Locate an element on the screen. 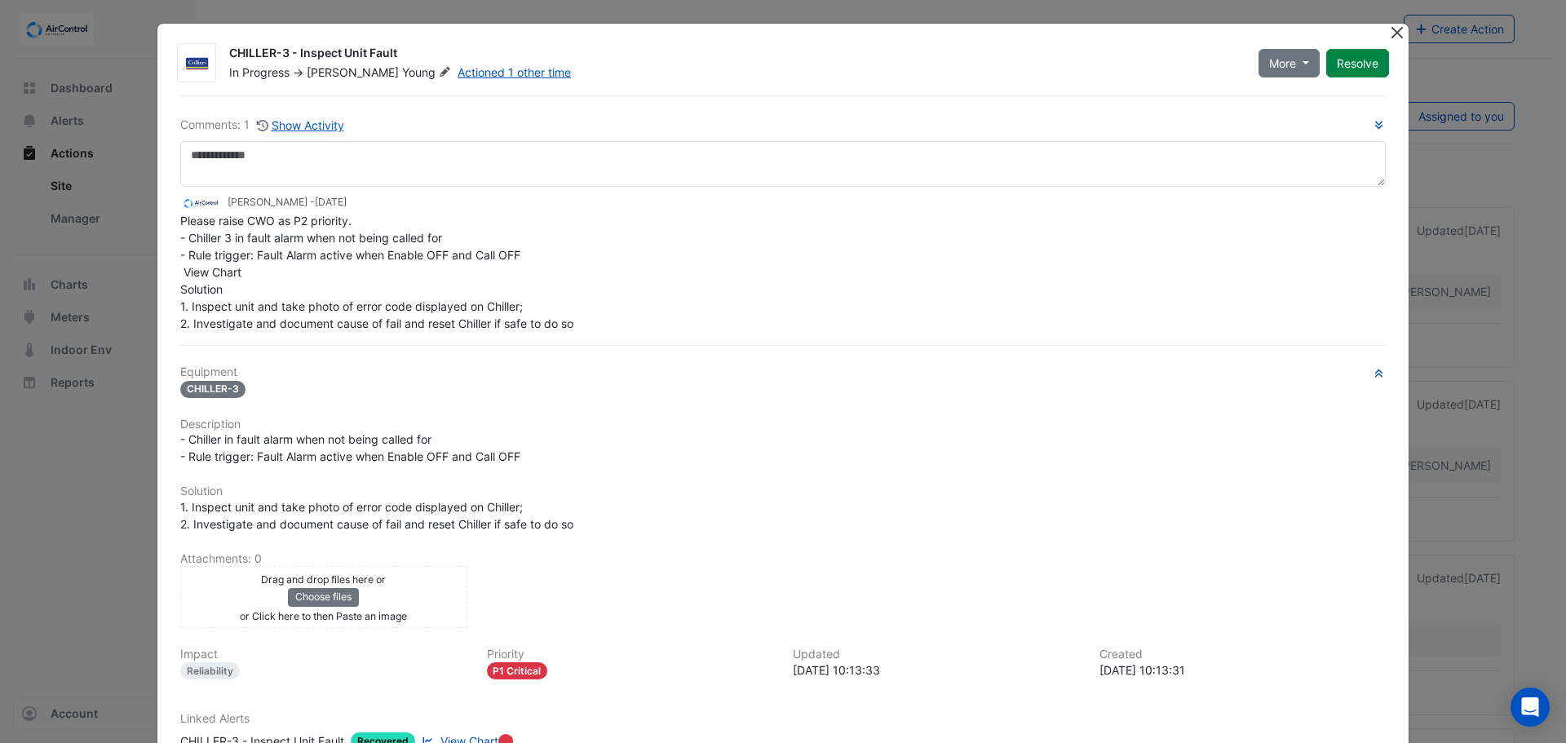 Image resolution: width=1566 pixels, height=743 pixels. div: CHILLER-3 - Inspect Unit Fault is located at coordinates (734, 55).